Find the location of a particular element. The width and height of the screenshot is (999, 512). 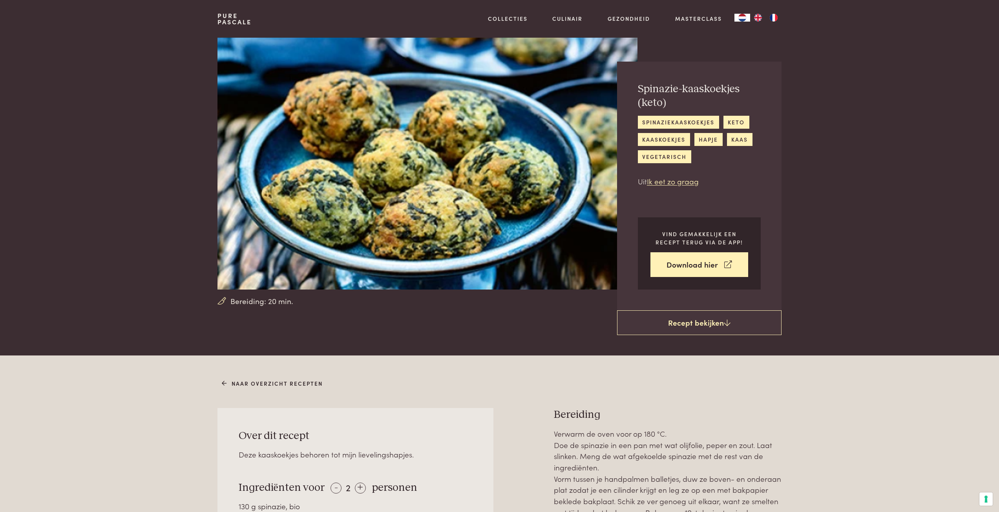

a: Recept bekijken is located at coordinates (699, 323).